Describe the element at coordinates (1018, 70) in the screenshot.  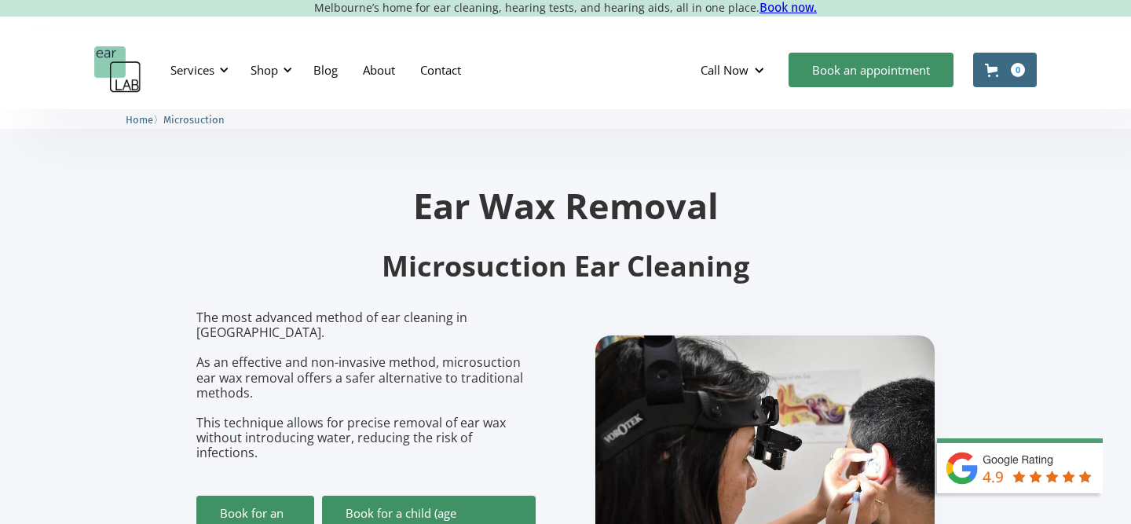
I see `div: 0` at that location.